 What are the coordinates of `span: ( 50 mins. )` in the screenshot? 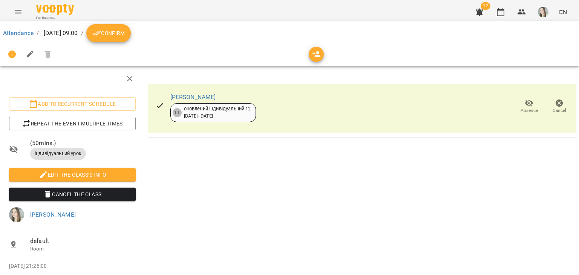 It's located at (83, 143).